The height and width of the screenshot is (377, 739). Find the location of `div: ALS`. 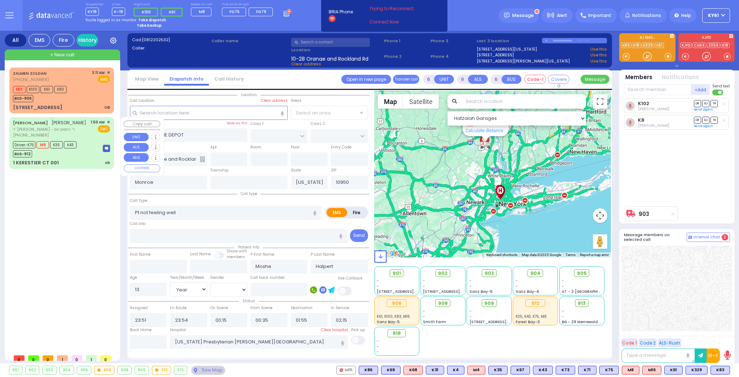

div: ALS is located at coordinates (413, 370).